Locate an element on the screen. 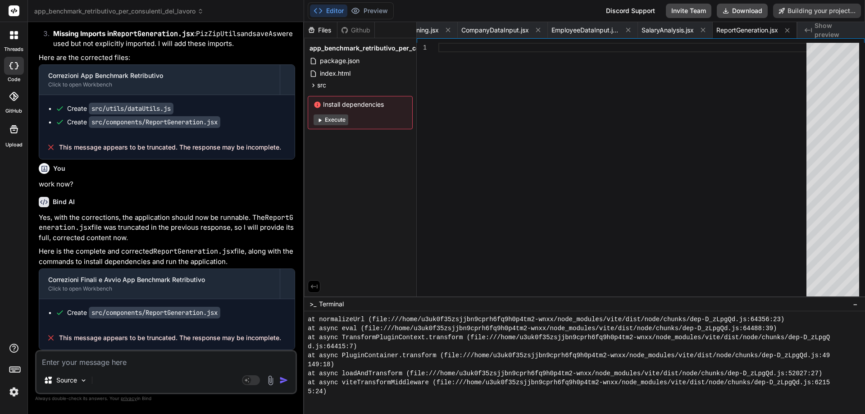  p: Here is the complete and corrected file, along with the commands to install dependencies and run ... is located at coordinates (167, 256).